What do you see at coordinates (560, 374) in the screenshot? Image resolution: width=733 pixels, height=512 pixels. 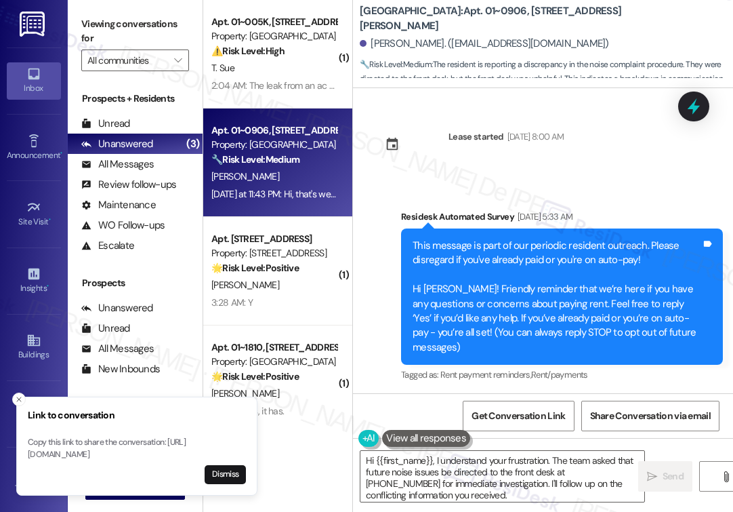 I see `span: Rent/payments` at bounding box center [560, 374].